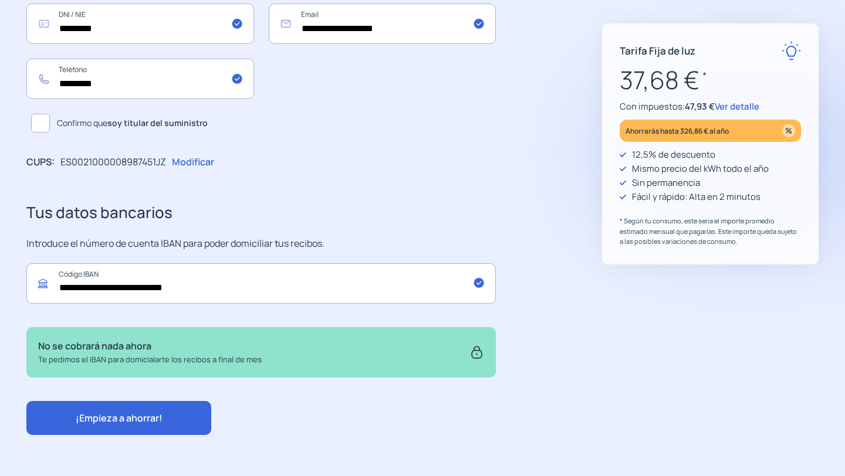 This screenshot has height=476, width=845. What do you see at coordinates (791, 50) in the screenshot?
I see `img: rate-E.svg` at bounding box center [791, 50].